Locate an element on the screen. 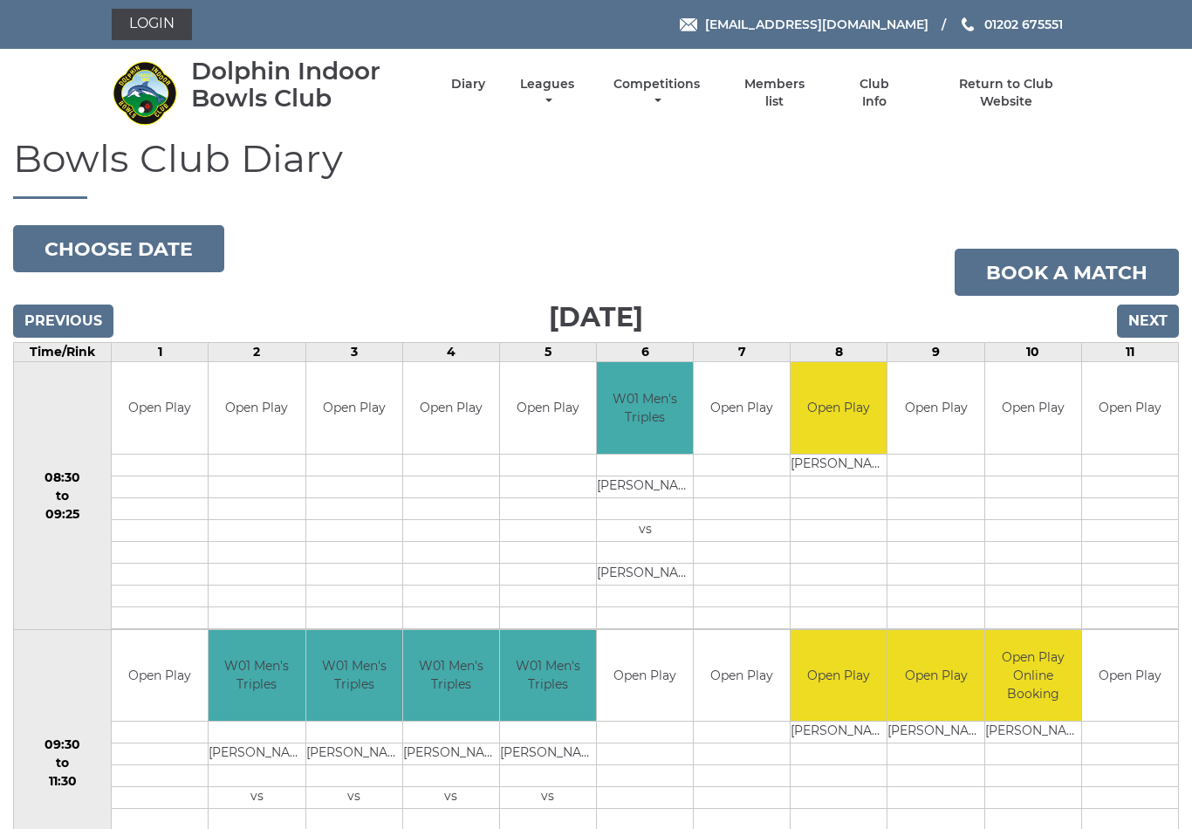 The width and height of the screenshot is (1192, 829). img: Dolphin Indoor Bowls Club is located at coordinates (144, 93).